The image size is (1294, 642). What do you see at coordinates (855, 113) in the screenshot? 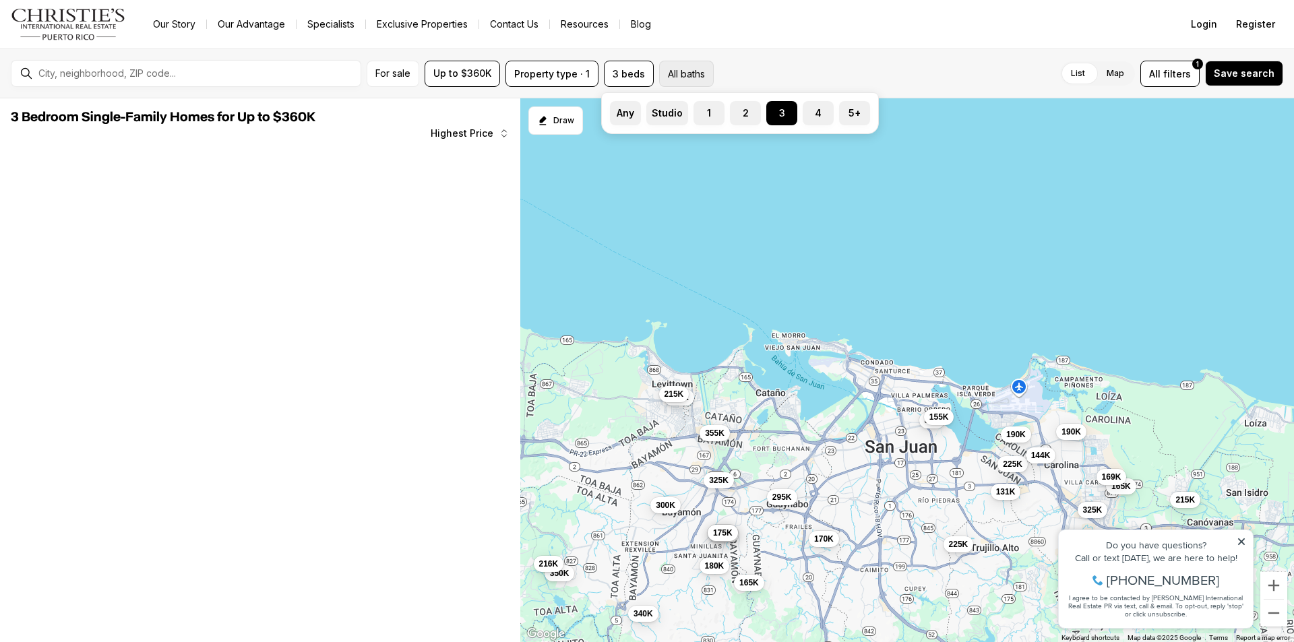
I see `label: 5+` at bounding box center [855, 113].